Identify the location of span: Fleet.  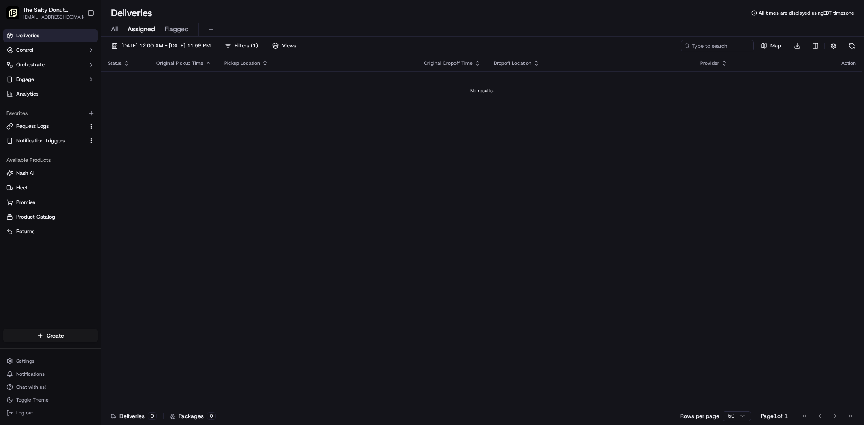
(22, 188).